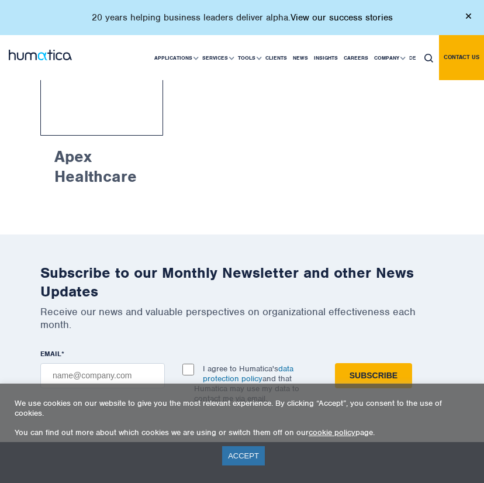  I want to click on a: cookie policy, so click(332, 432).